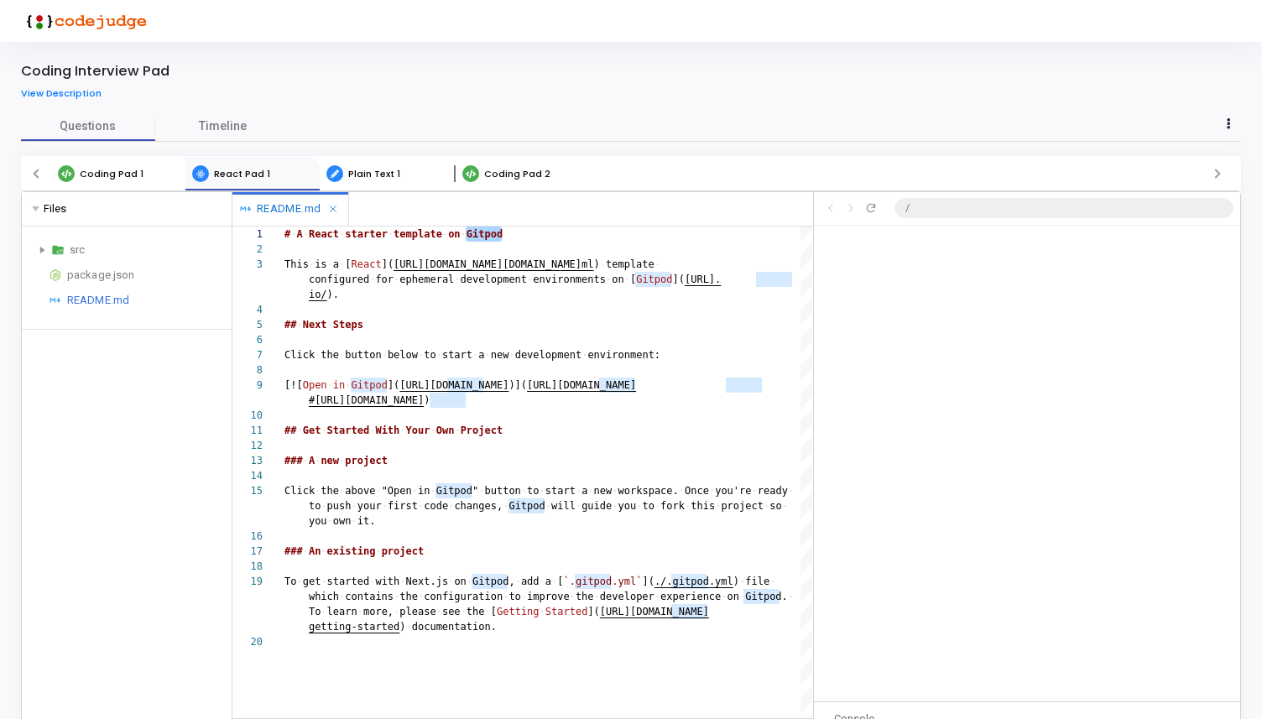 The image size is (1262, 719). I want to click on span: developer, so click(627, 596).